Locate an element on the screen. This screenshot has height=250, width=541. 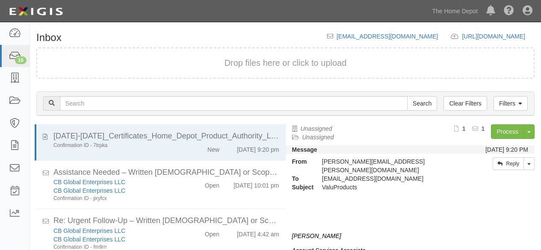
strong: Message is located at coordinates (305, 150).